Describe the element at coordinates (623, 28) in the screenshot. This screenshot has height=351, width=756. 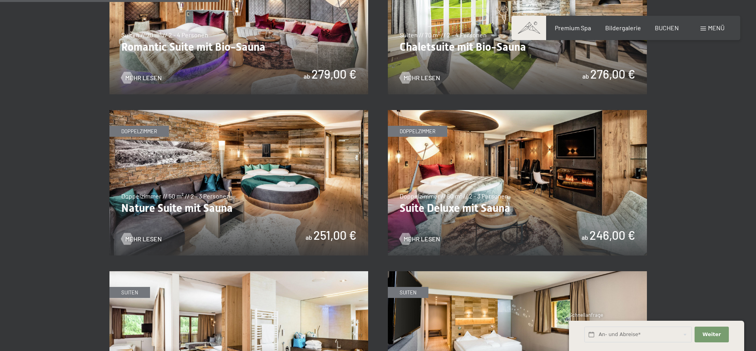
I see `span: Bildergalerie` at that location.